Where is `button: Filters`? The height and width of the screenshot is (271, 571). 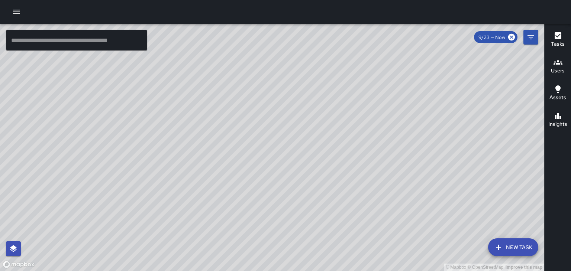 button: Filters is located at coordinates (530, 37).